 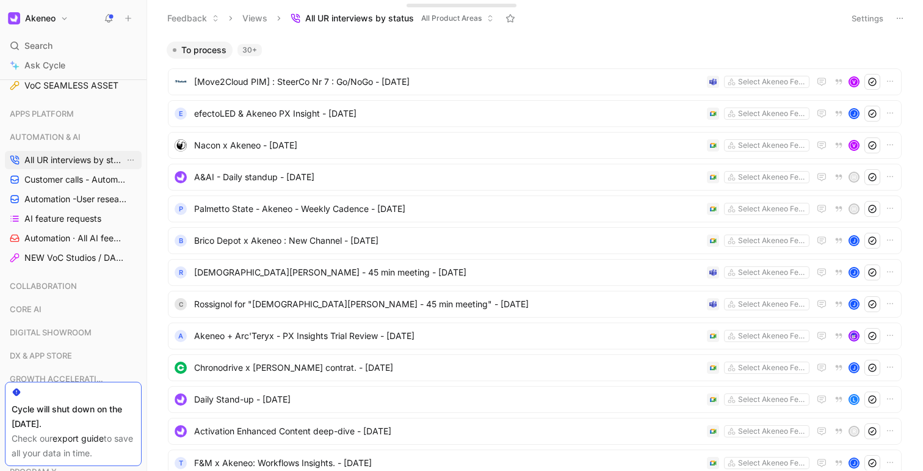 I want to click on span: Automation -User research per project, so click(x=76, y=199).